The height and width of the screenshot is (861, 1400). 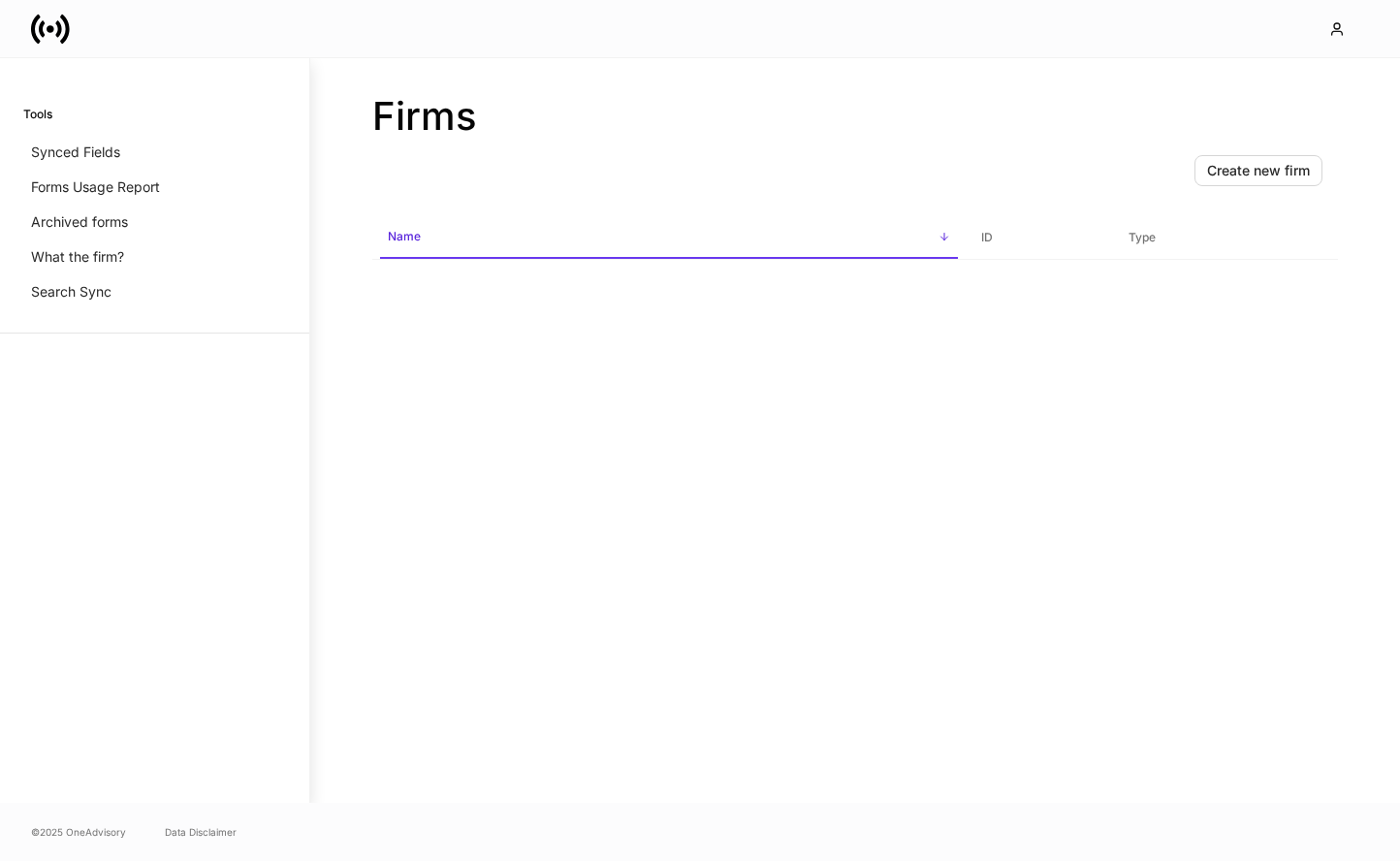 What do you see at coordinates (405, 235) in the screenshot?
I see `h6: Name` at bounding box center [405, 235].